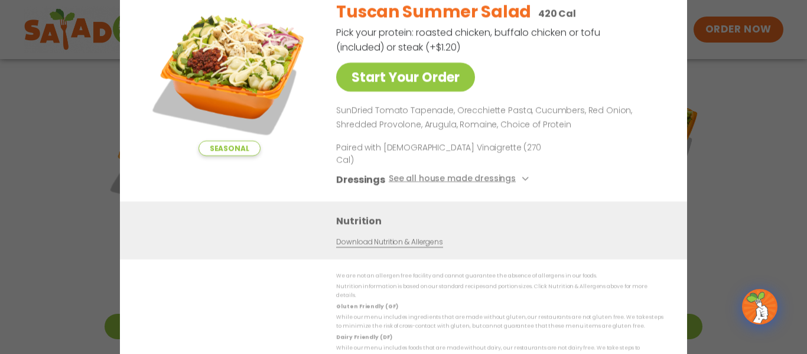 The height and width of the screenshot is (354, 807). What do you see at coordinates (500, 291) in the screenshot?
I see `p: Nutrition information is based on our standard recipes and portion sizes. Click Nutrition & Aller...` at bounding box center [500, 291].